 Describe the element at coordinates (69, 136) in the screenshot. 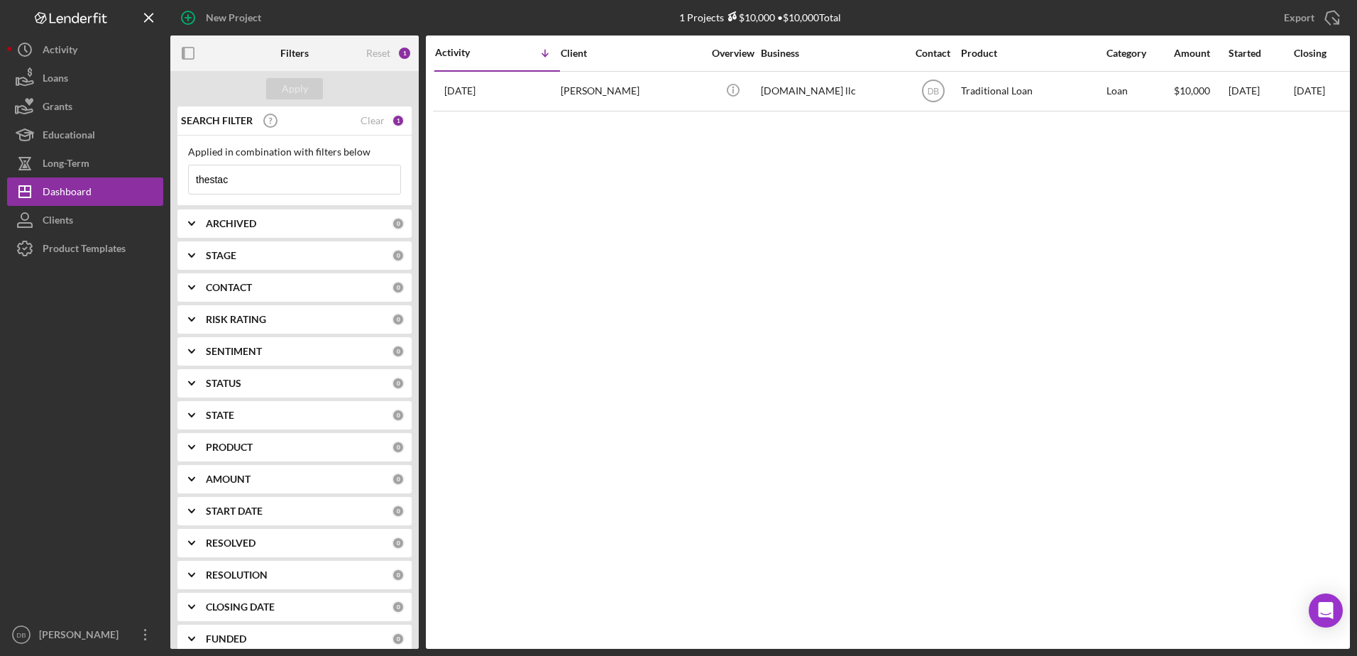

I see `div: Educational` at that location.